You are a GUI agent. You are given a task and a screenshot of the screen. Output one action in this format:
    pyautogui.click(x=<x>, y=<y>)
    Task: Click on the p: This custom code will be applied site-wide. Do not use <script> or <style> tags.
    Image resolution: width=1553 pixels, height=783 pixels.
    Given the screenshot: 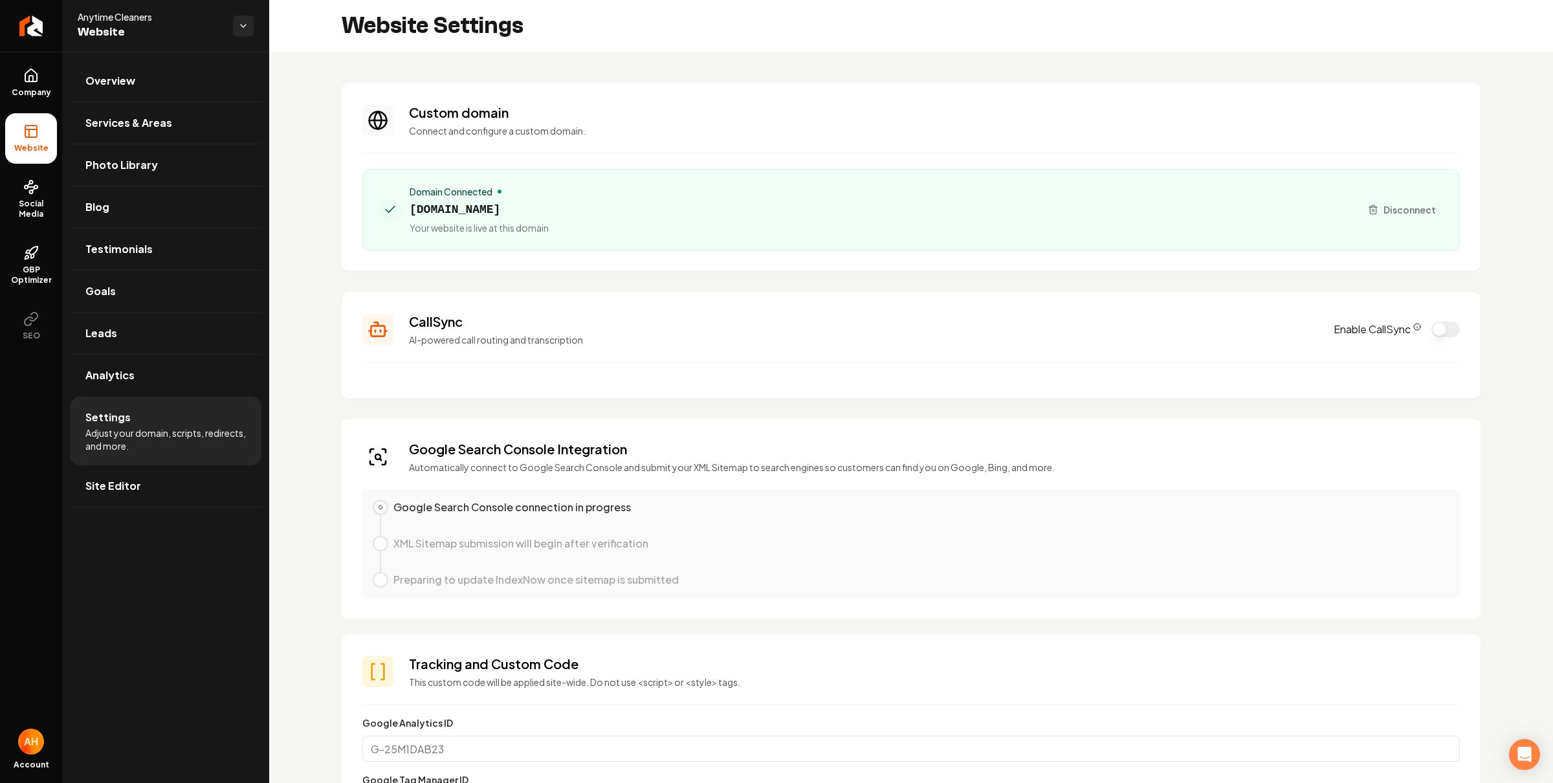 What is the action you would take?
    pyautogui.click(x=934, y=682)
    